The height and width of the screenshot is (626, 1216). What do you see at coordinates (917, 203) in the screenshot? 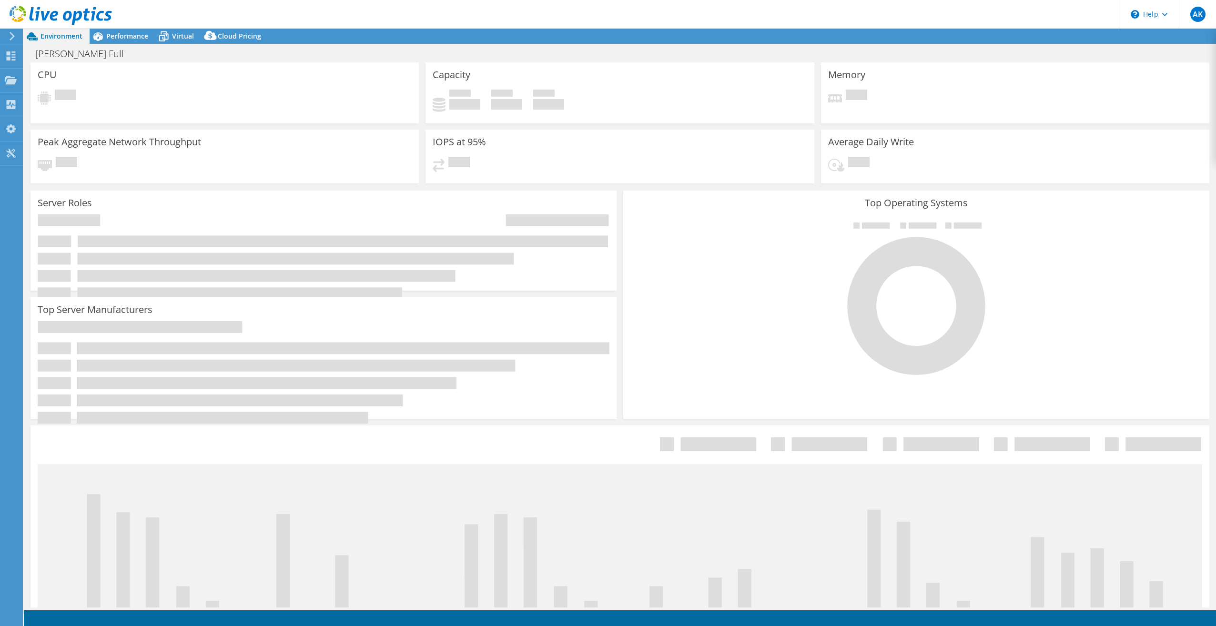
I see `h3: Top Operating Systems` at bounding box center [917, 203].